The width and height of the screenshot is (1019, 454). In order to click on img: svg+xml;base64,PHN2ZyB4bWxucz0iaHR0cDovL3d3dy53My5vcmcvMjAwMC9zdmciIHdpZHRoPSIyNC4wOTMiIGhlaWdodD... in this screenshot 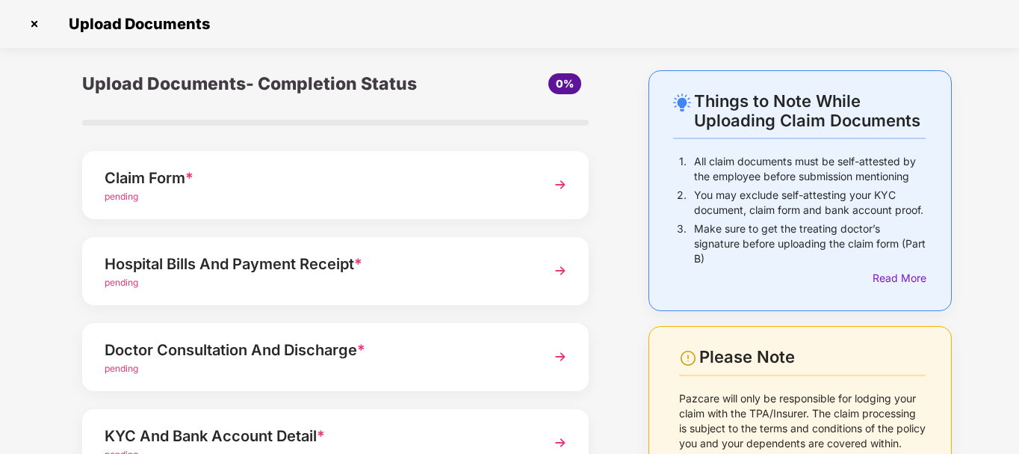, I will do `click(682, 102)`.